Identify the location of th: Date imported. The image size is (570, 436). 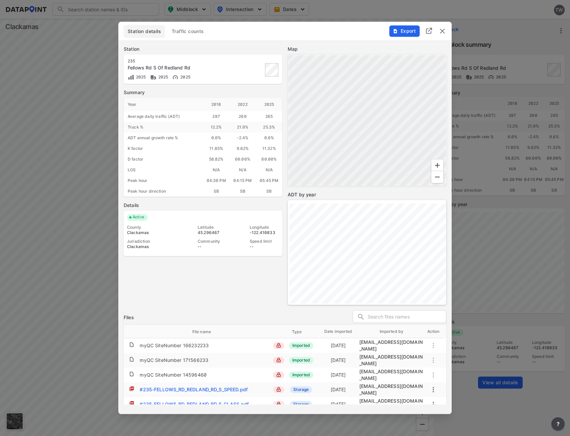
(339, 331).